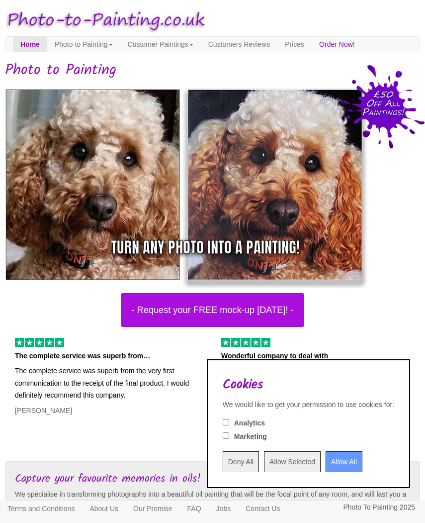 The image size is (425, 523). What do you see at coordinates (84, 44) in the screenshot?
I see `a: Photo to Painting` at bounding box center [84, 44].